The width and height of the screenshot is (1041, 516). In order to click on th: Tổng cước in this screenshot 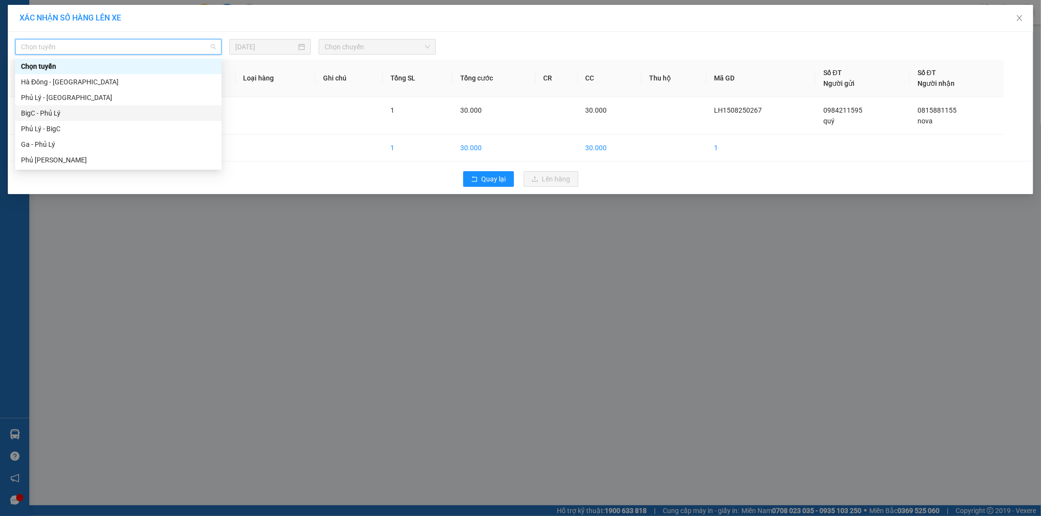, I will do `click(494, 78)`.